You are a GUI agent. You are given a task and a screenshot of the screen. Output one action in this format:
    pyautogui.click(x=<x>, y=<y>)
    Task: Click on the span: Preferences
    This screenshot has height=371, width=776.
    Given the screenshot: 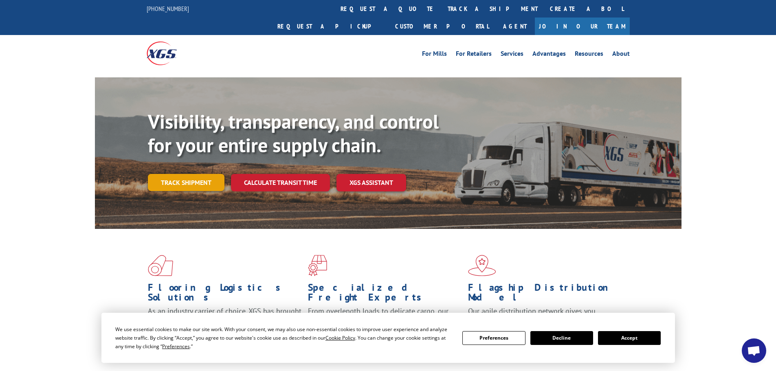 What is the action you would take?
    pyautogui.click(x=176, y=346)
    